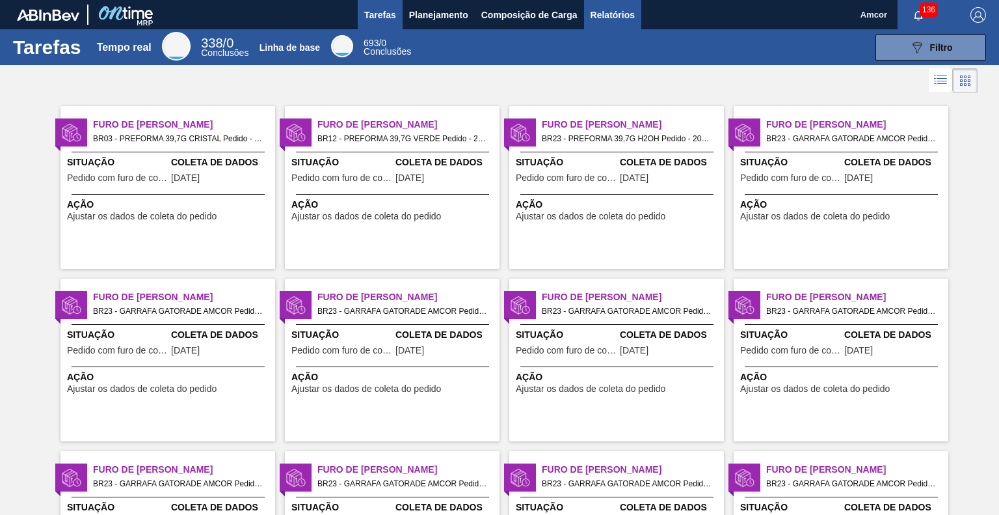 The width and height of the screenshot is (999, 515). Describe the element at coordinates (643, 483) in the screenshot. I see `font: BR23 - GARRAFA GATORADE AMCOR Pedido - 1970882` at that location.